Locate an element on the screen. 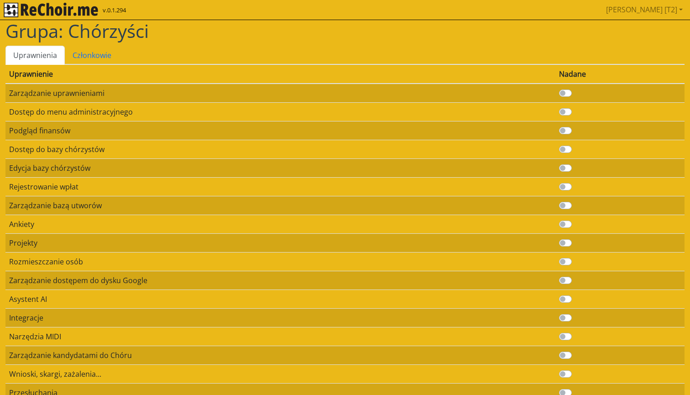 This screenshot has width=690, height=395. img: rekłajer mi is located at coordinates (51, 10).